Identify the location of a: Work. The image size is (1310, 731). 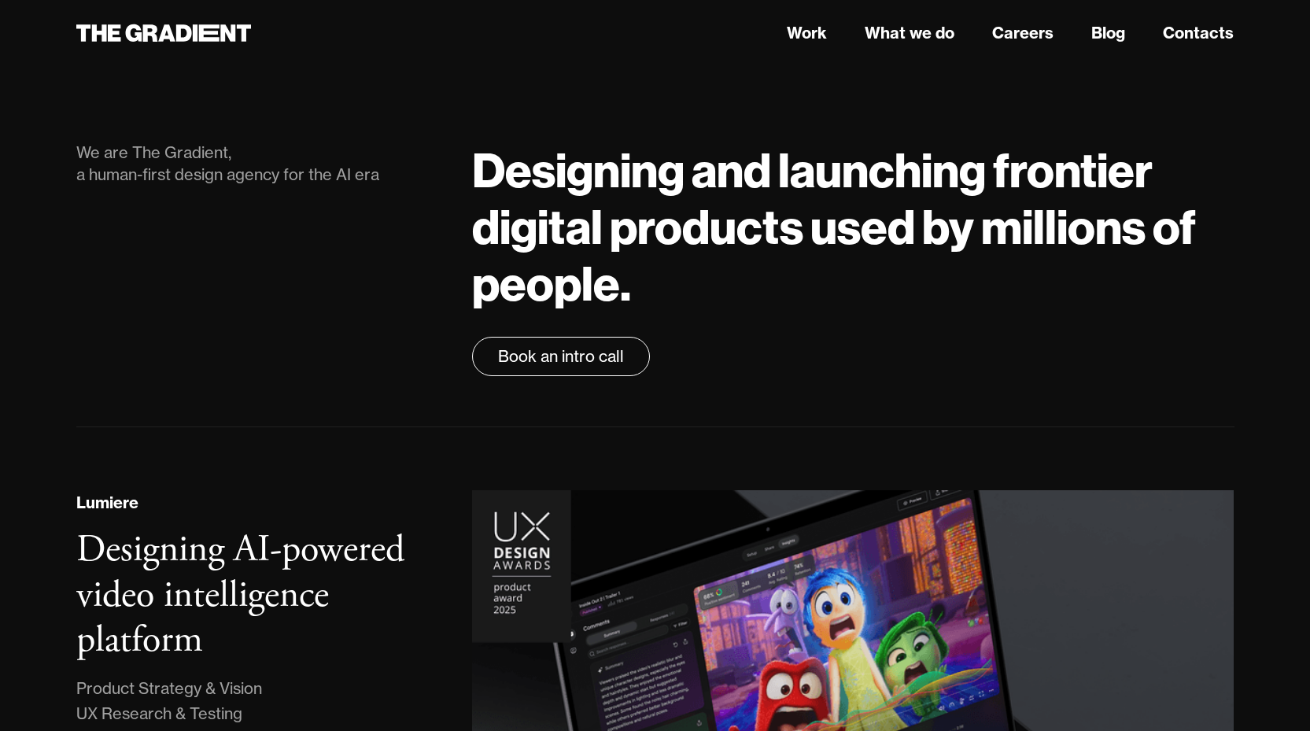
(806, 33).